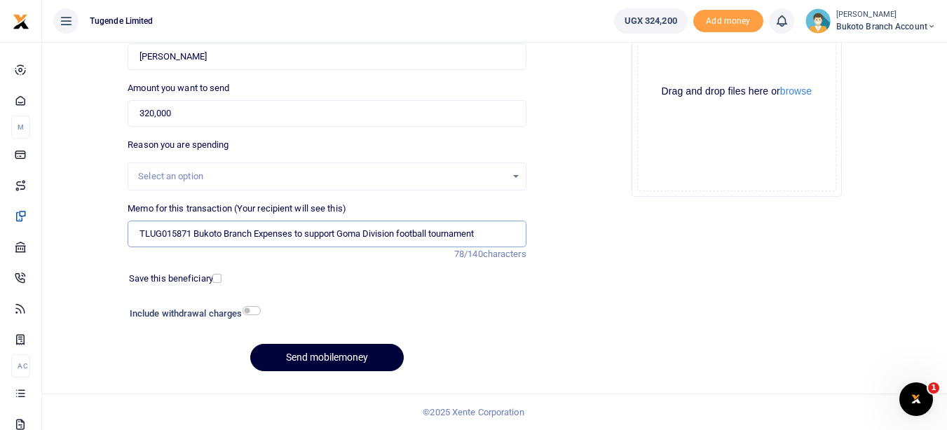  What do you see at coordinates (818, 21) in the screenshot?
I see `img: profile-user` at bounding box center [818, 21].